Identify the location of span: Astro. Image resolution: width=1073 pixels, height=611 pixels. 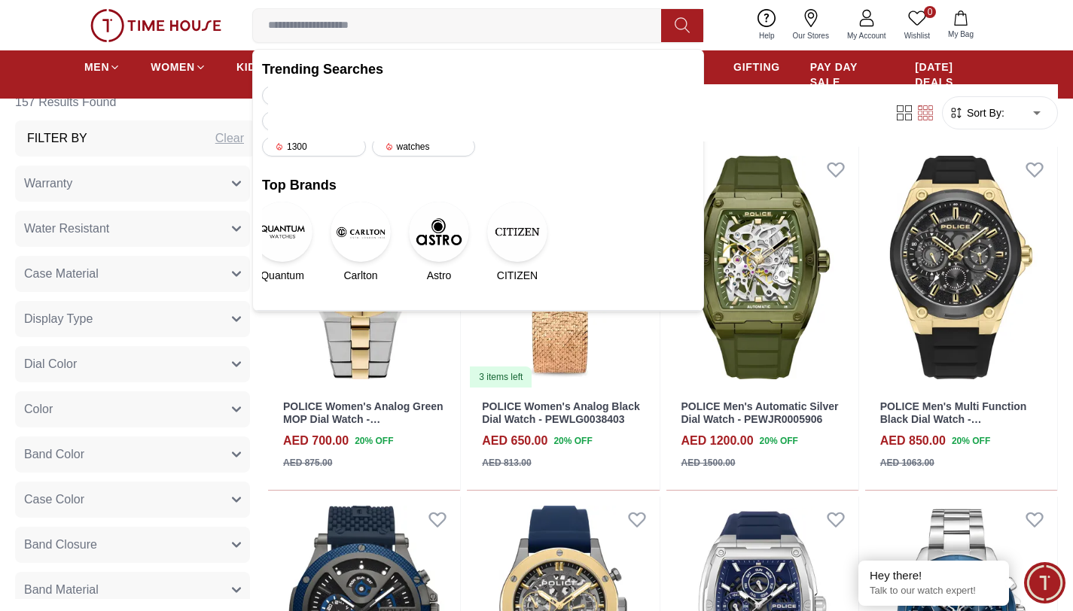
(439, 276).